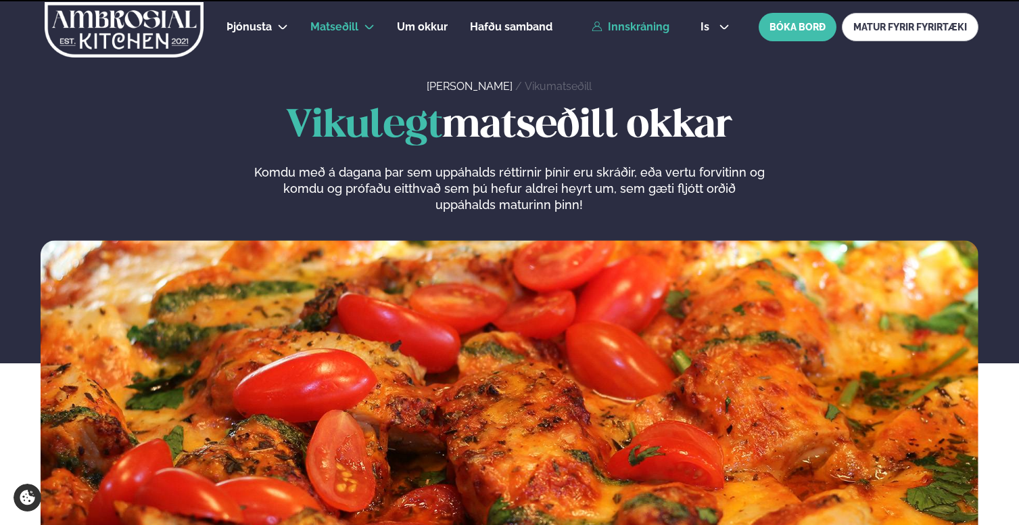 The width and height of the screenshot is (1019, 525). Describe the element at coordinates (124, 30) in the screenshot. I see `img: logo` at that location.